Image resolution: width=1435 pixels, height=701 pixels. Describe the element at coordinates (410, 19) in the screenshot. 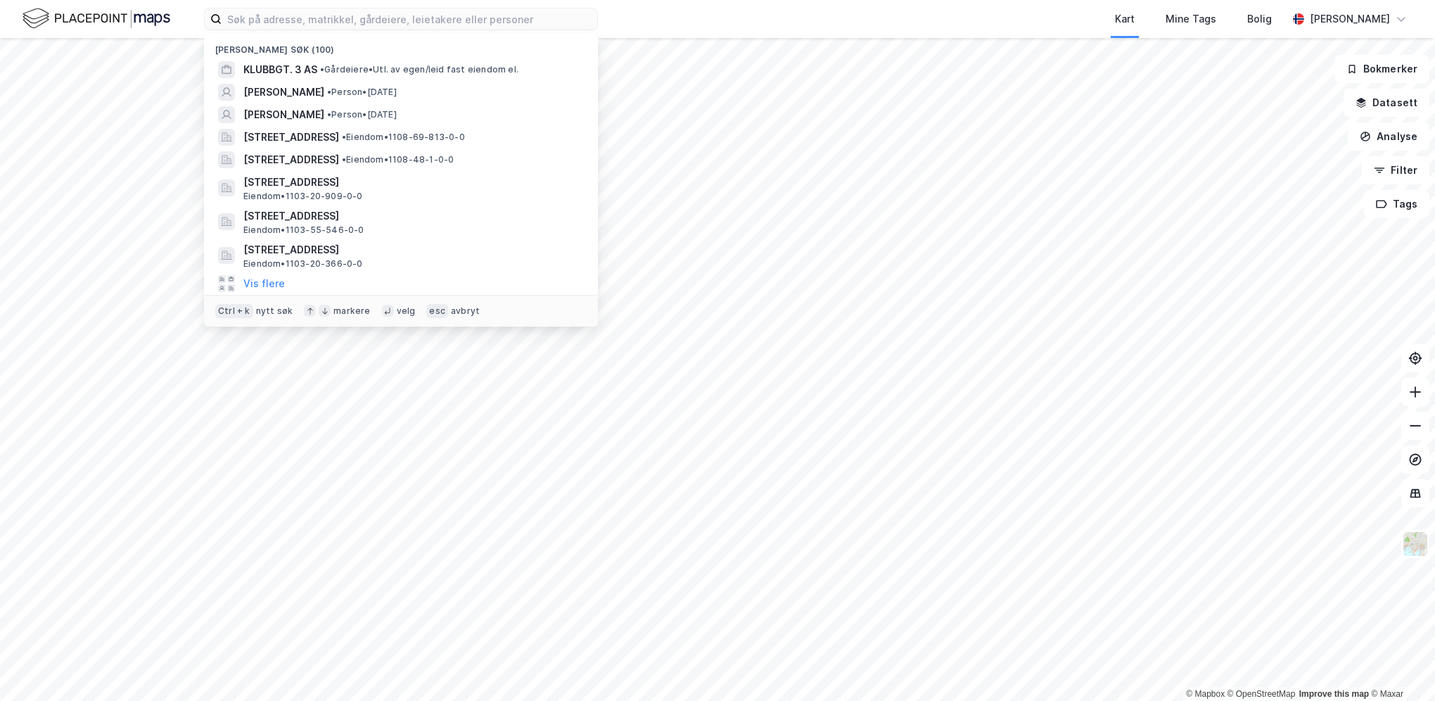

I see `input: Søk på adresse, matrikkel, gårdeiere, leietakere eller personer` at that location.